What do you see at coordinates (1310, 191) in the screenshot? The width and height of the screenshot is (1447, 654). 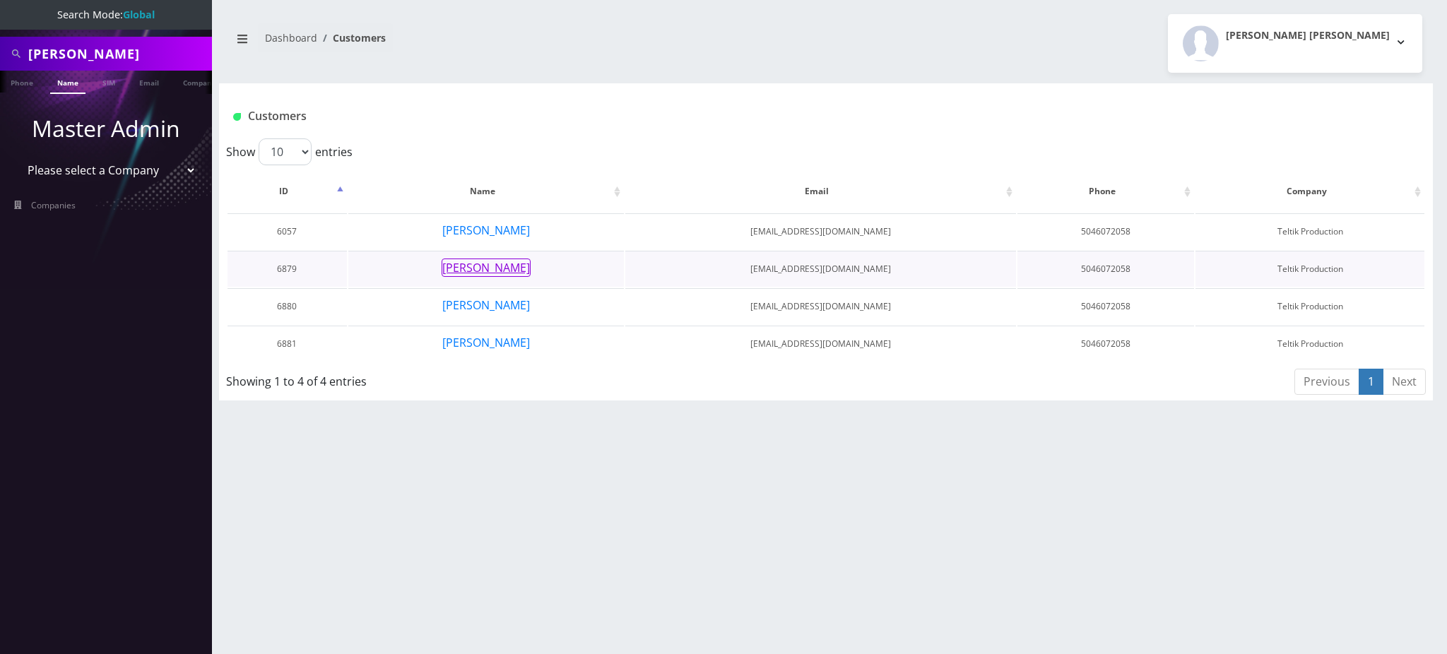 I see `th: Company: activate to sort column ascending` at bounding box center [1310, 191].